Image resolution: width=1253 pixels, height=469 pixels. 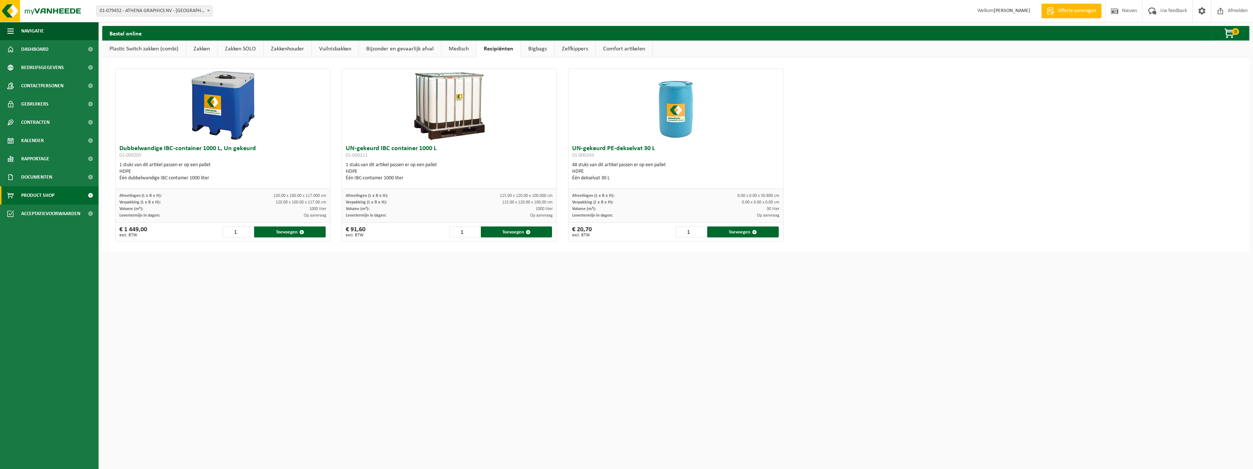 I want to click on div: € 1 449,00, so click(x=133, y=232).